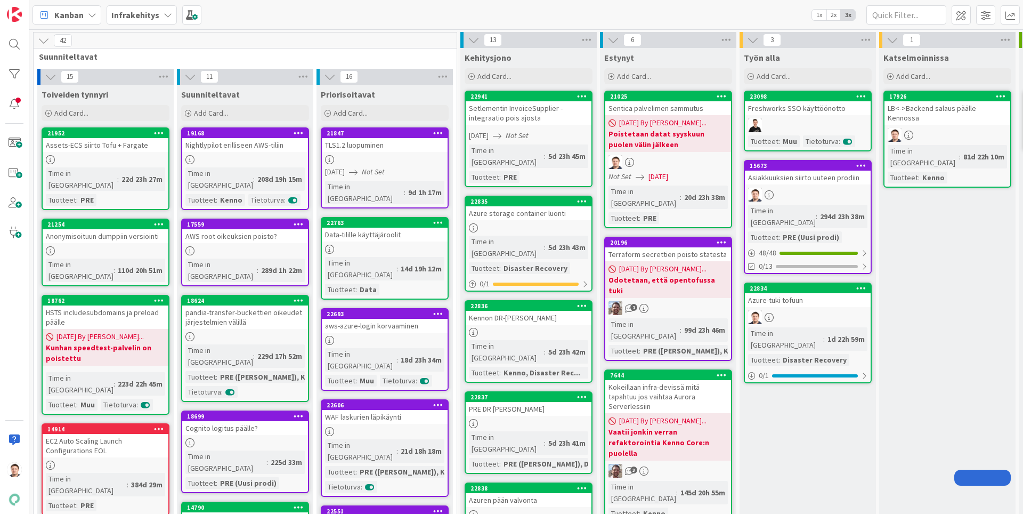 The width and height of the screenshot is (1023, 514). What do you see at coordinates (245, 312) in the screenshot?
I see `div: 18624pandia-transfer-buckettien oikeudet järjestelmien välillä` at bounding box center [245, 312].